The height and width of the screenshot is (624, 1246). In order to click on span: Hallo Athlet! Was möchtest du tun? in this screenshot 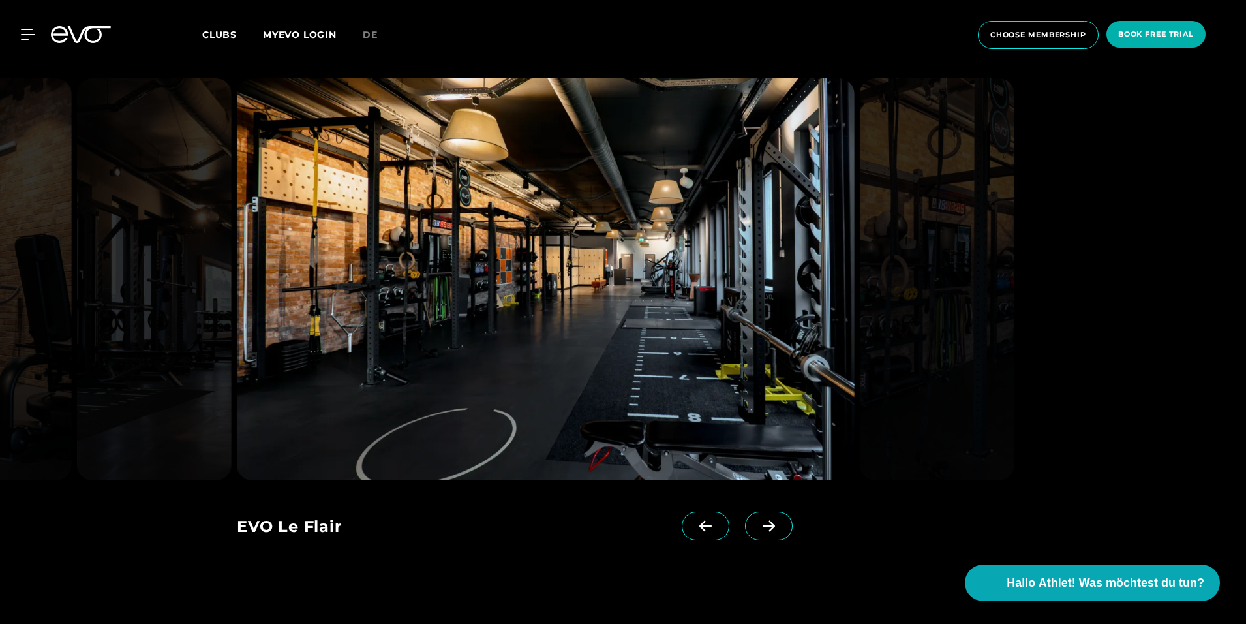, I will do `click(1105, 583)`.